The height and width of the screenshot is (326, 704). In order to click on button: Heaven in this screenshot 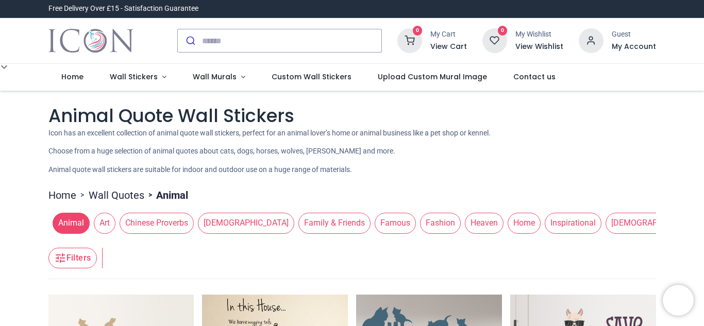, I will do `click(482, 223)`.